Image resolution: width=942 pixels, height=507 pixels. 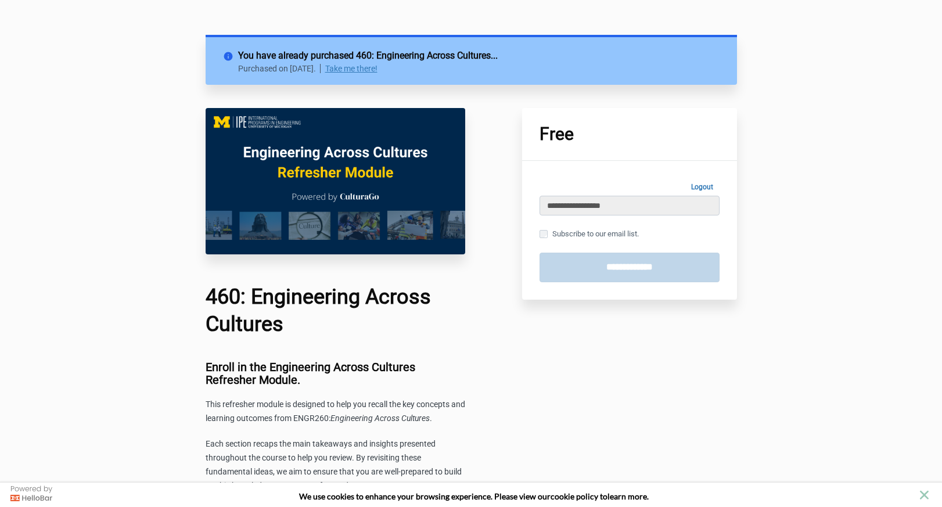 What do you see at coordinates (336, 374) in the screenshot?
I see `h3: Enroll in the Engineering Across Cultures Refresher Module.` at bounding box center [336, 374].